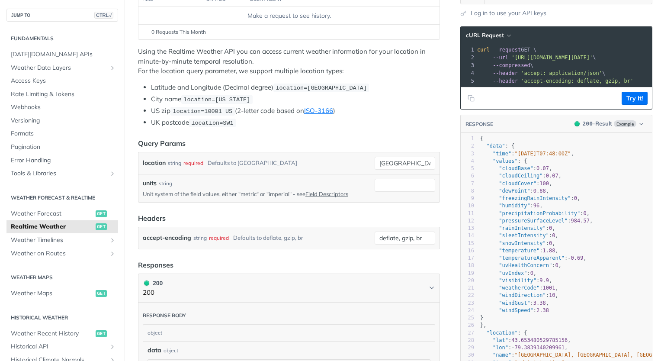  What do you see at coordinates (471, 98) in the screenshot?
I see `button: Copy to clipboard` at bounding box center [471, 98].